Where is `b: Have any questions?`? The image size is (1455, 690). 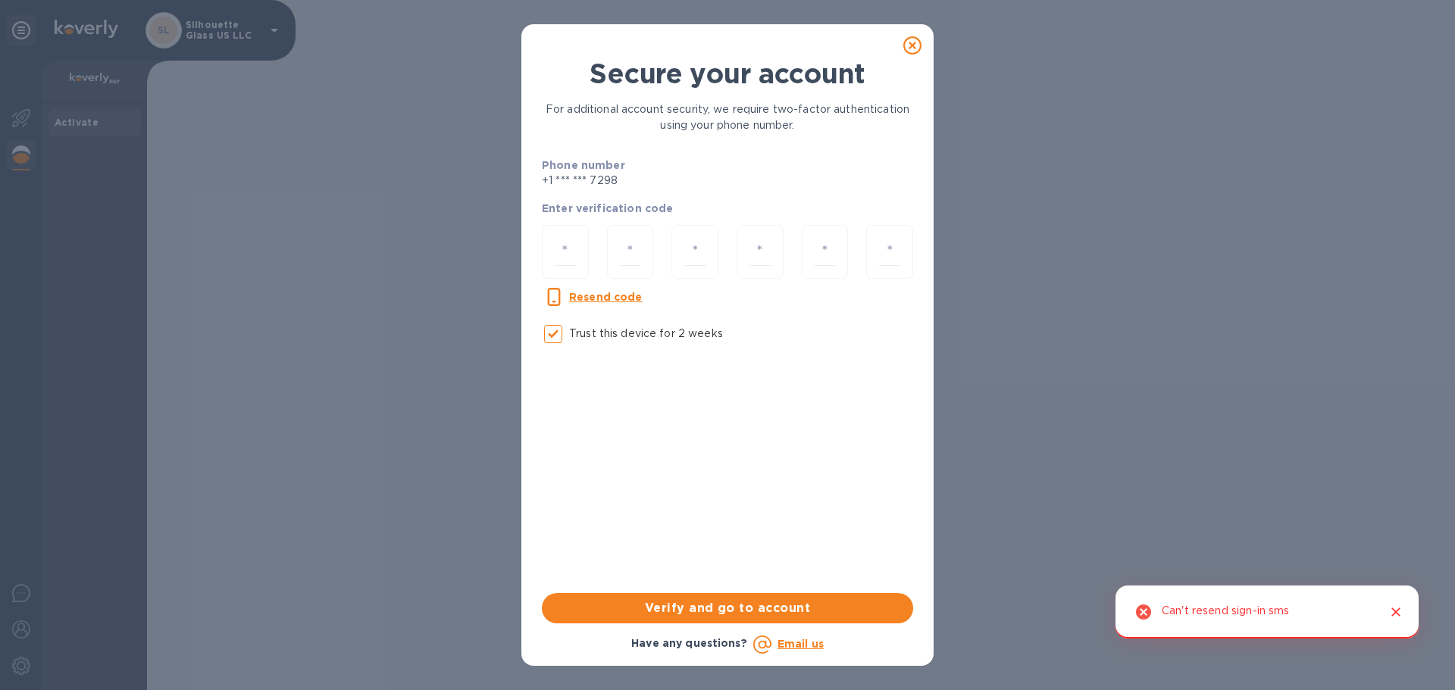 b: Have any questions? is located at coordinates (689, 643).